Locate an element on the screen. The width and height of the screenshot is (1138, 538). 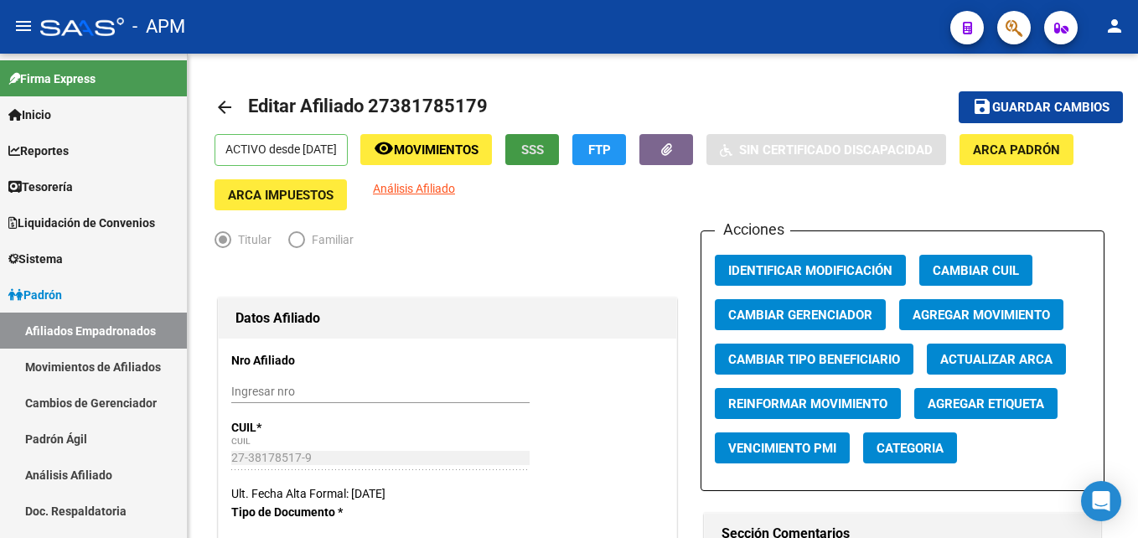
mat-icon: arrow_back is located at coordinates (225, 107).